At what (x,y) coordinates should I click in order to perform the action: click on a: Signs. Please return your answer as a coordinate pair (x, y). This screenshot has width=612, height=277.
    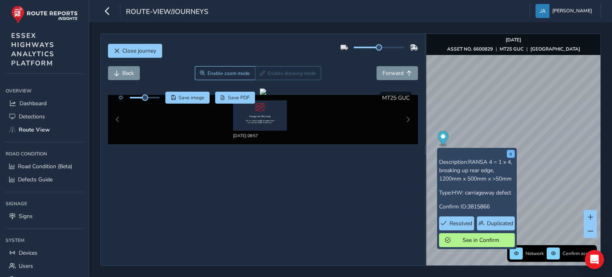
    Looking at the image, I should click on (44, 216).